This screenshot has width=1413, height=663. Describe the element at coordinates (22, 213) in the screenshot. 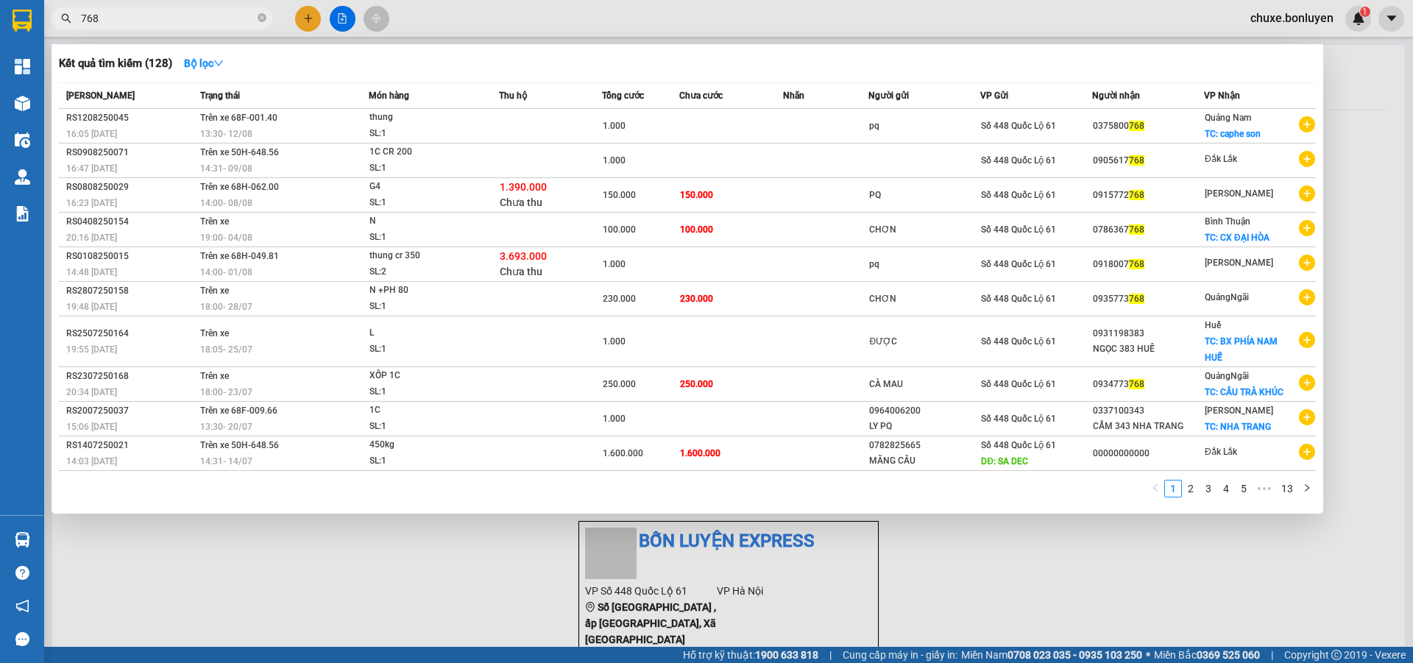

I see `img: solution-icon` at that location.